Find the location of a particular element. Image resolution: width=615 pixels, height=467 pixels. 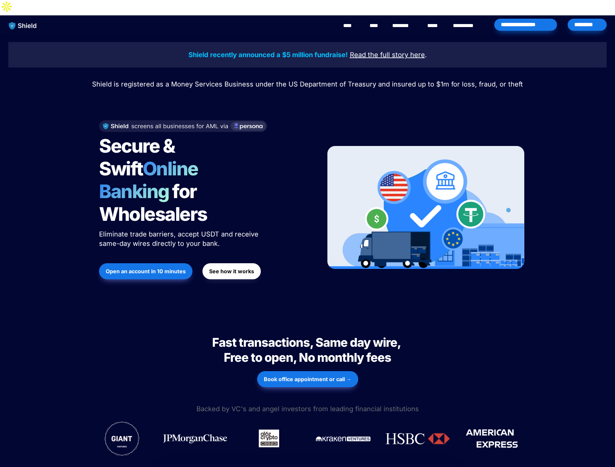

strong: Book office appointment or call → is located at coordinates (308, 379).